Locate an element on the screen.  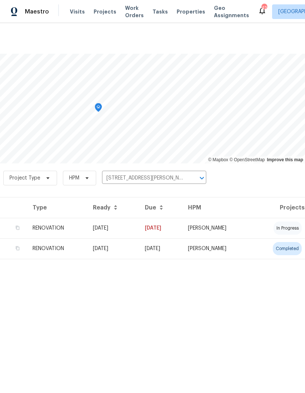
span: HPM is located at coordinates (74, 178).